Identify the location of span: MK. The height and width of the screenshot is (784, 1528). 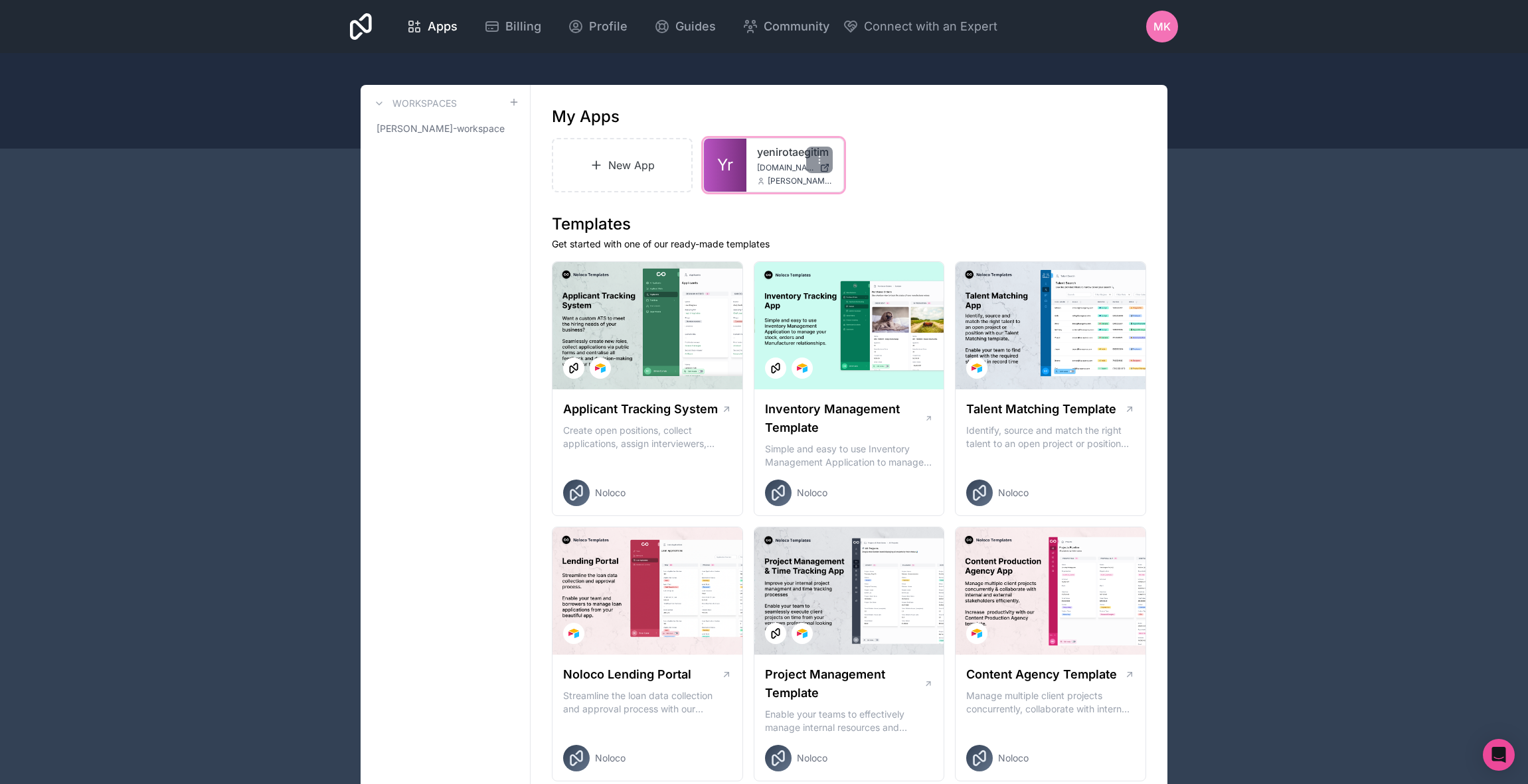
(1162, 26).